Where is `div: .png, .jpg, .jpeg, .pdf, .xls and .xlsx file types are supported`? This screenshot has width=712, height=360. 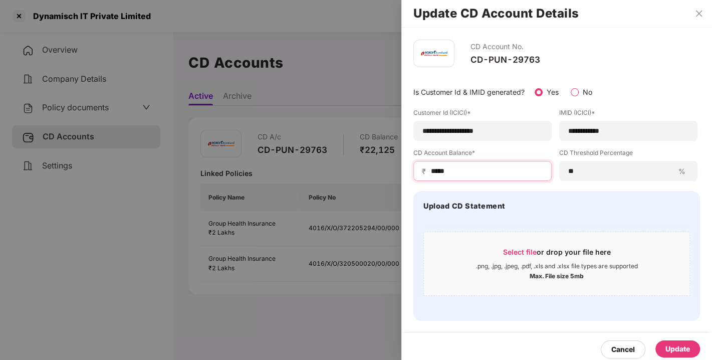
div: .png, .jpg, .jpeg, .pdf, .xls and .xlsx file types are supported is located at coordinates (557, 266).